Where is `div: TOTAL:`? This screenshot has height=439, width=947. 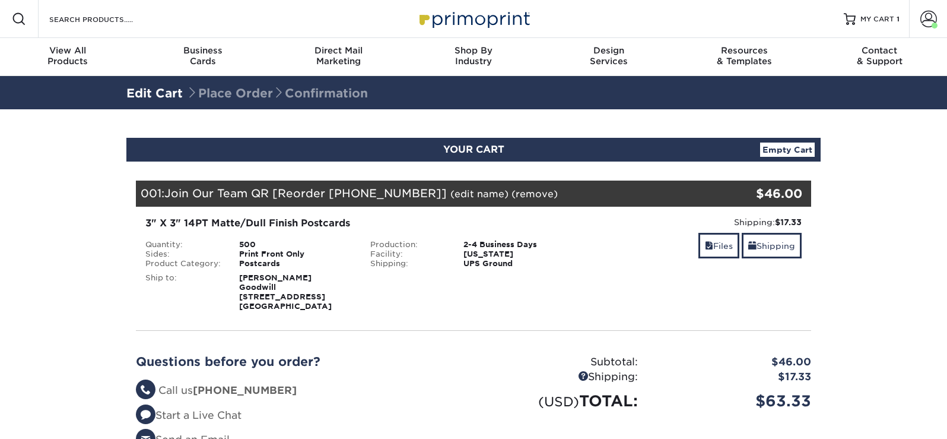 div: TOTAL: is located at coordinates (560, 401).